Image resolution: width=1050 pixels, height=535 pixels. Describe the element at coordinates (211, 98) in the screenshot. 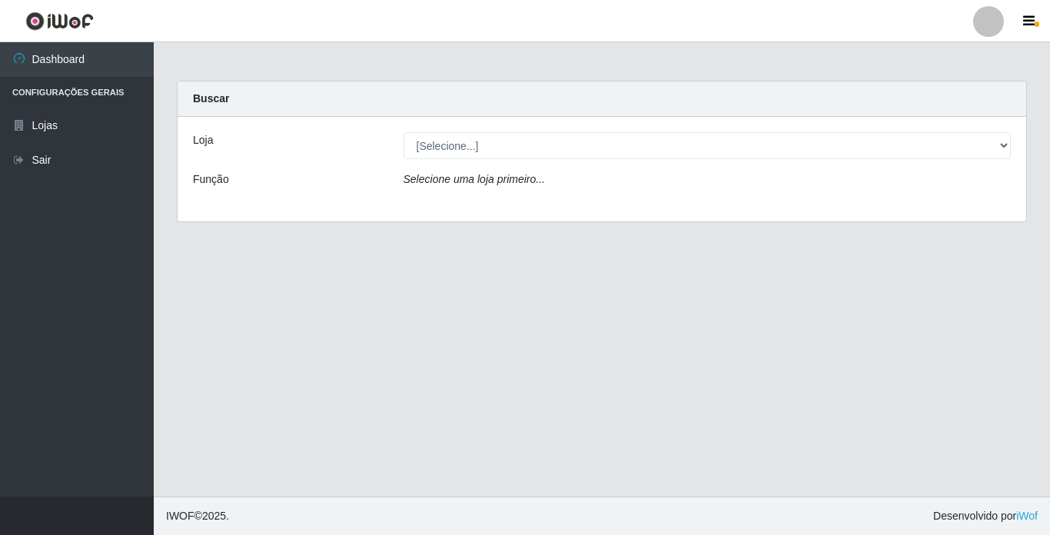

I see `strong: Buscar` at that location.